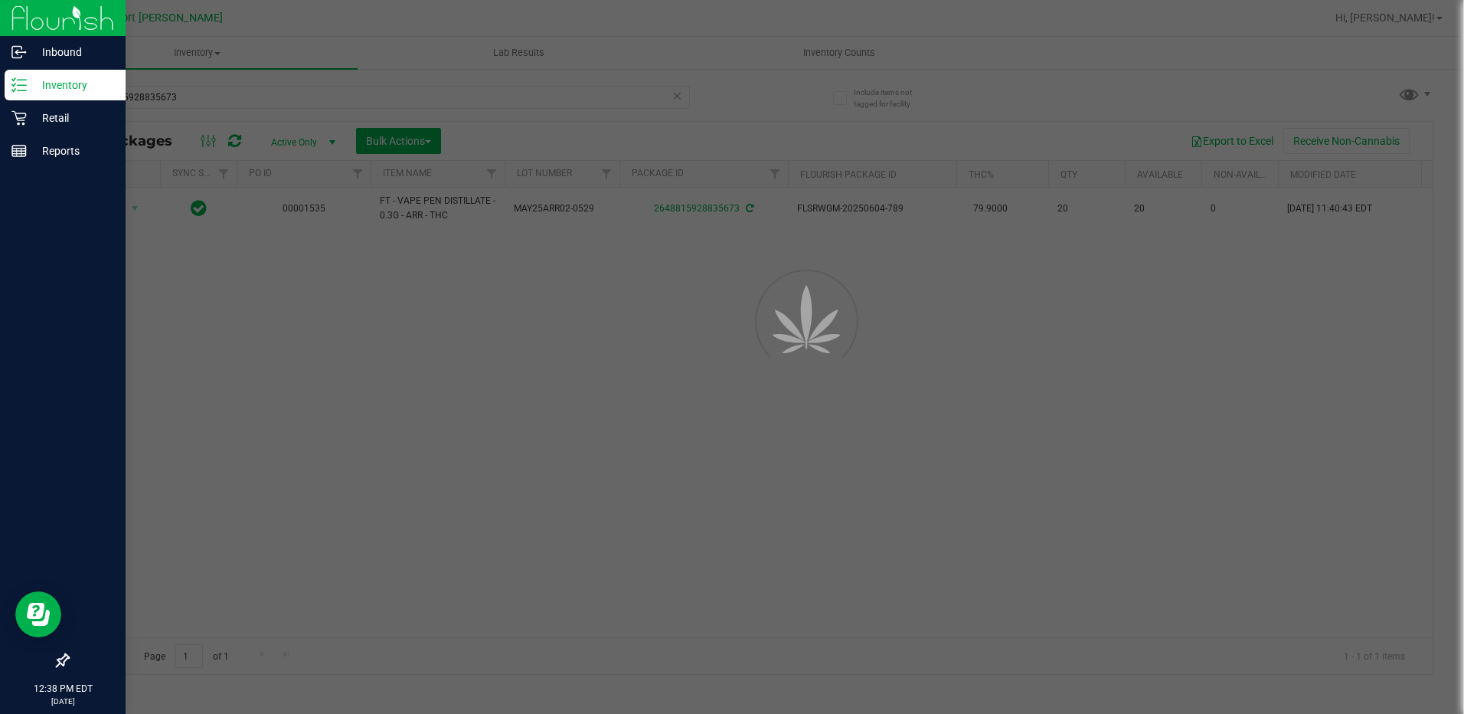  I want to click on inline-svg: Inbound, so click(19, 52).